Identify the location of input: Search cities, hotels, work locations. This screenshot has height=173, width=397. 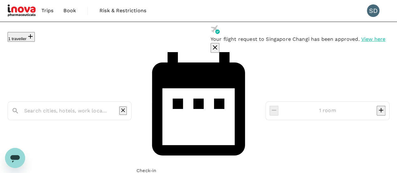
(67, 111).